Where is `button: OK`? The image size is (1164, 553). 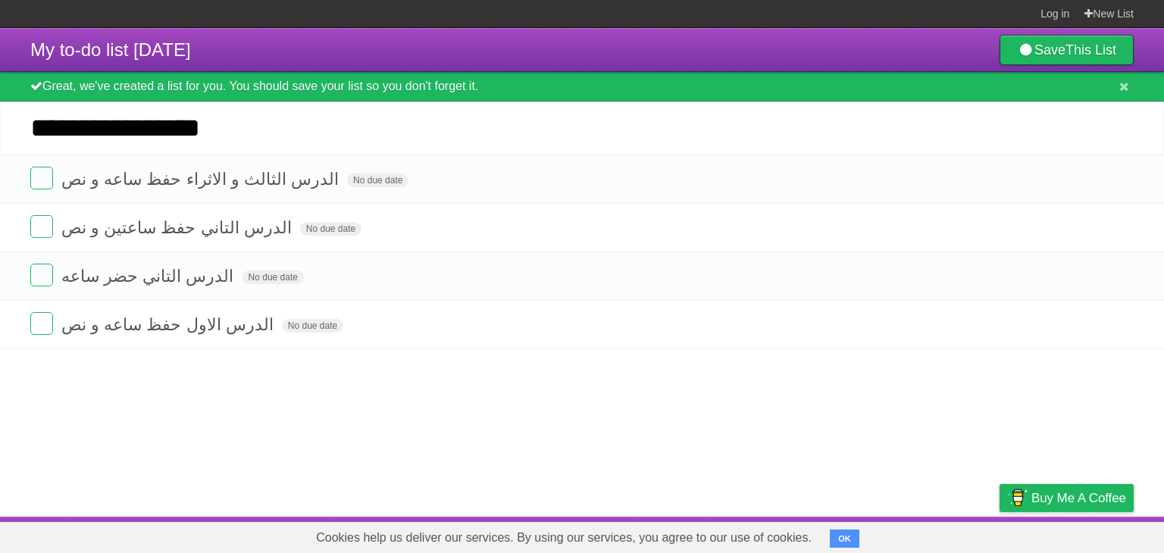
button: OK is located at coordinates (844, 539).